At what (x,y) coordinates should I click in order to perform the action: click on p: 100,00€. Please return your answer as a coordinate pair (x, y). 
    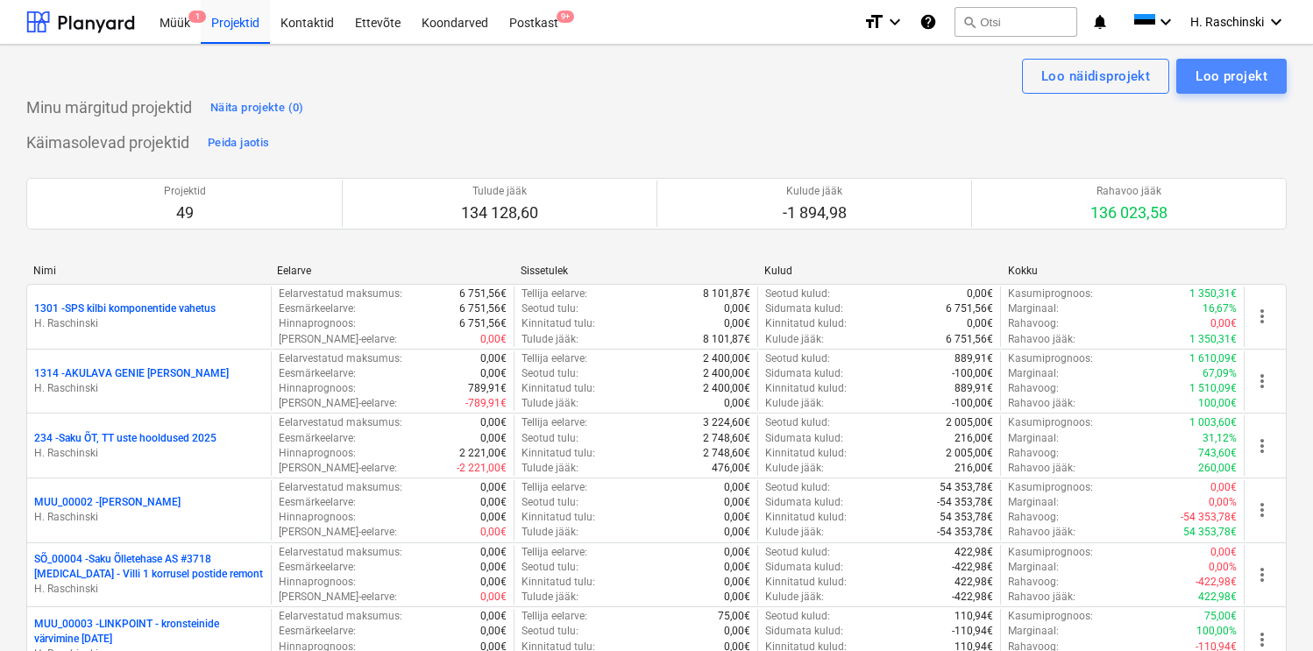
    Looking at the image, I should click on (1217, 403).